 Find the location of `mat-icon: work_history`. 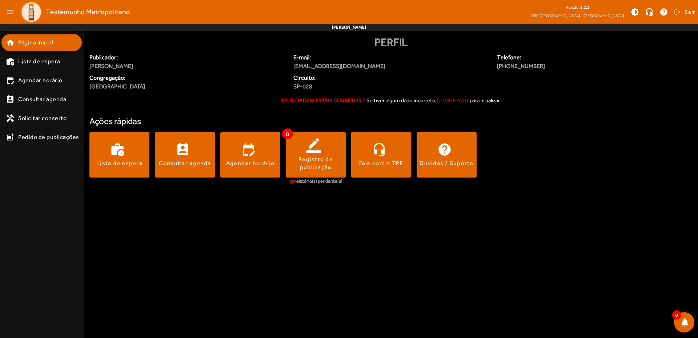

mat-icon: work_history is located at coordinates (10, 61).